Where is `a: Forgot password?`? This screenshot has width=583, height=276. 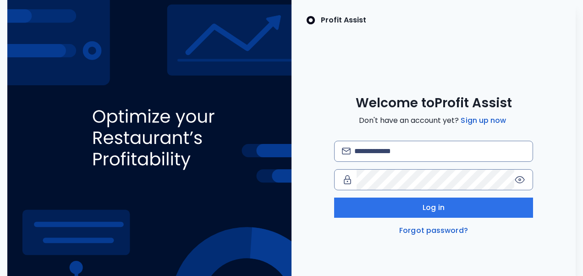 a: Forgot password? is located at coordinates (433, 230).